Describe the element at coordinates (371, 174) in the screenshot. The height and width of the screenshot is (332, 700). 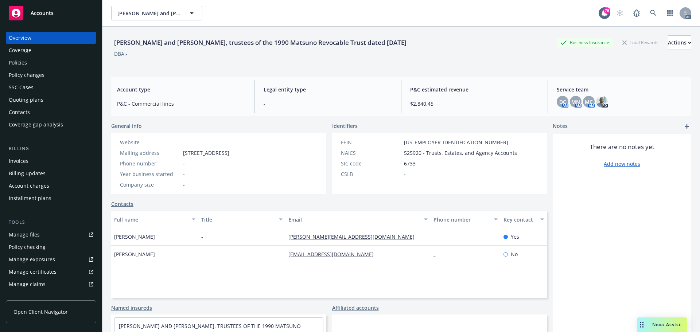
I see `div: CSLB` at that location.